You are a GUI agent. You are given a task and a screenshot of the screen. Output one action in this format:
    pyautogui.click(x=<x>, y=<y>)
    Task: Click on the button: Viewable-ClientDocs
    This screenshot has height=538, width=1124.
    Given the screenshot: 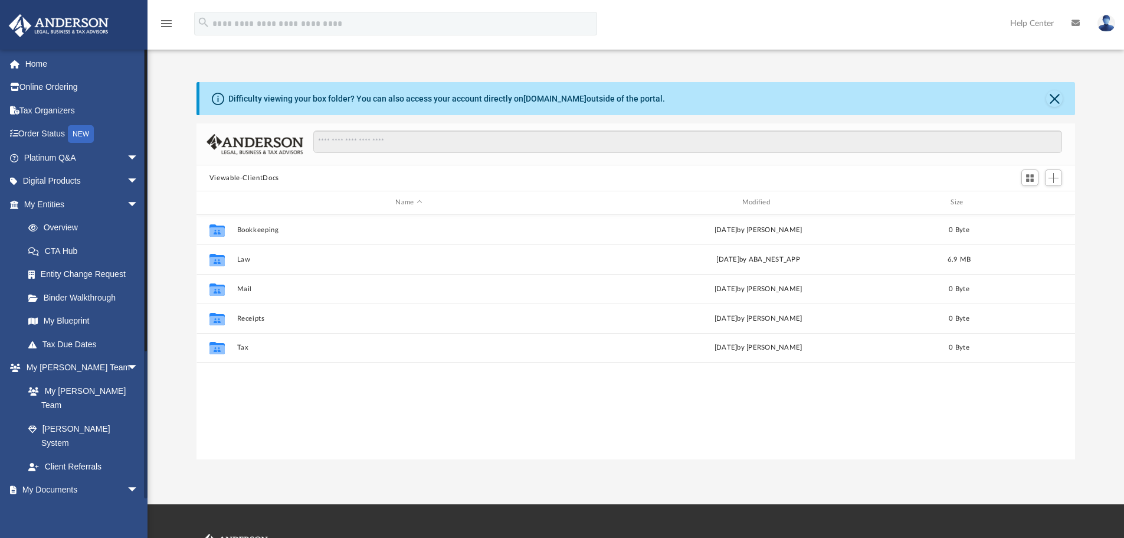 What is the action you would take?
    pyautogui.click(x=244, y=178)
    